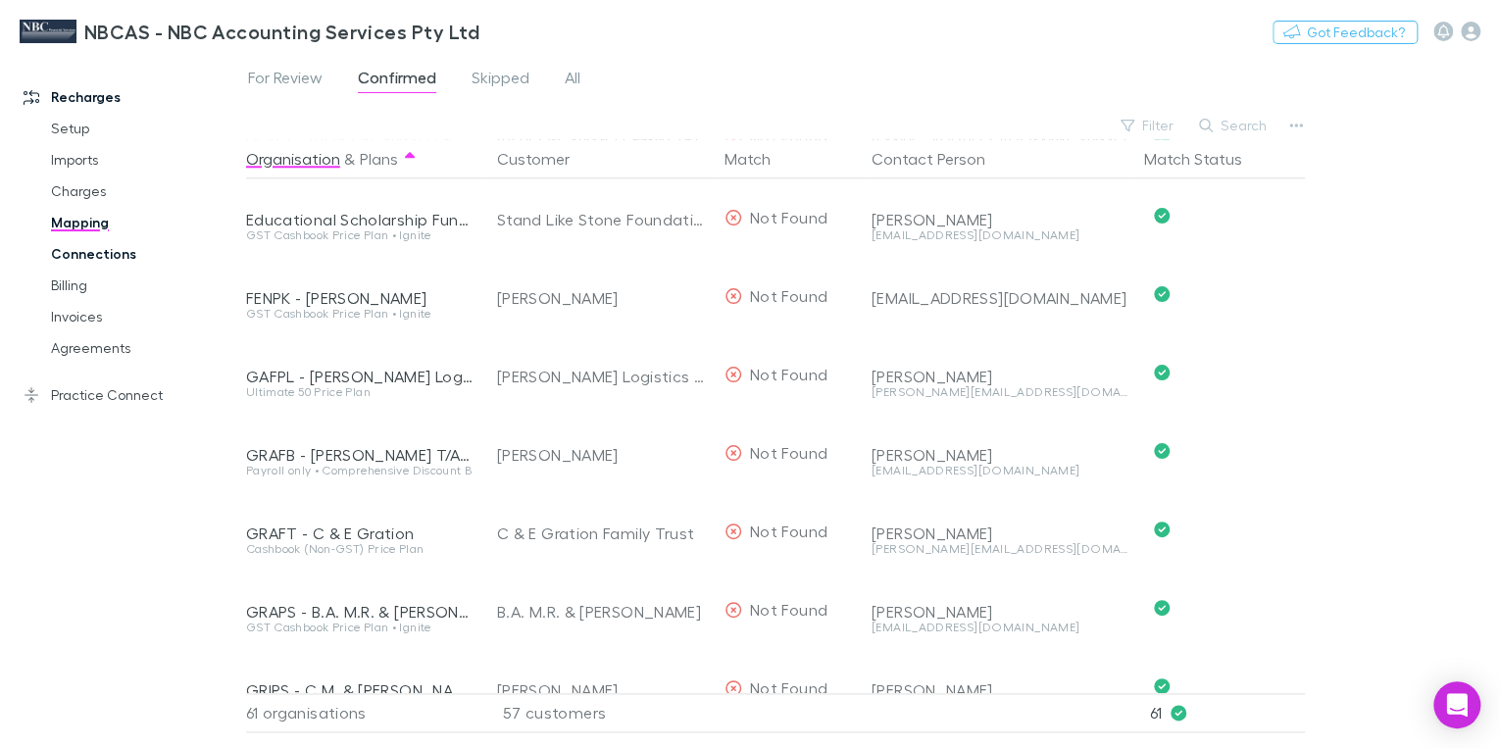  What do you see at coordinates (603, 533) in the screenshot?
I see `div: C & E Gration Family Trust` at bounding box center [603, 533].